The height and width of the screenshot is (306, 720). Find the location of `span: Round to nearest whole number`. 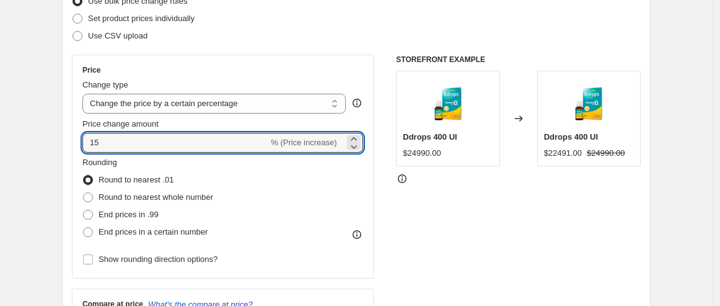

span: Round to nearest whole number is located at coordinates (156, 197).